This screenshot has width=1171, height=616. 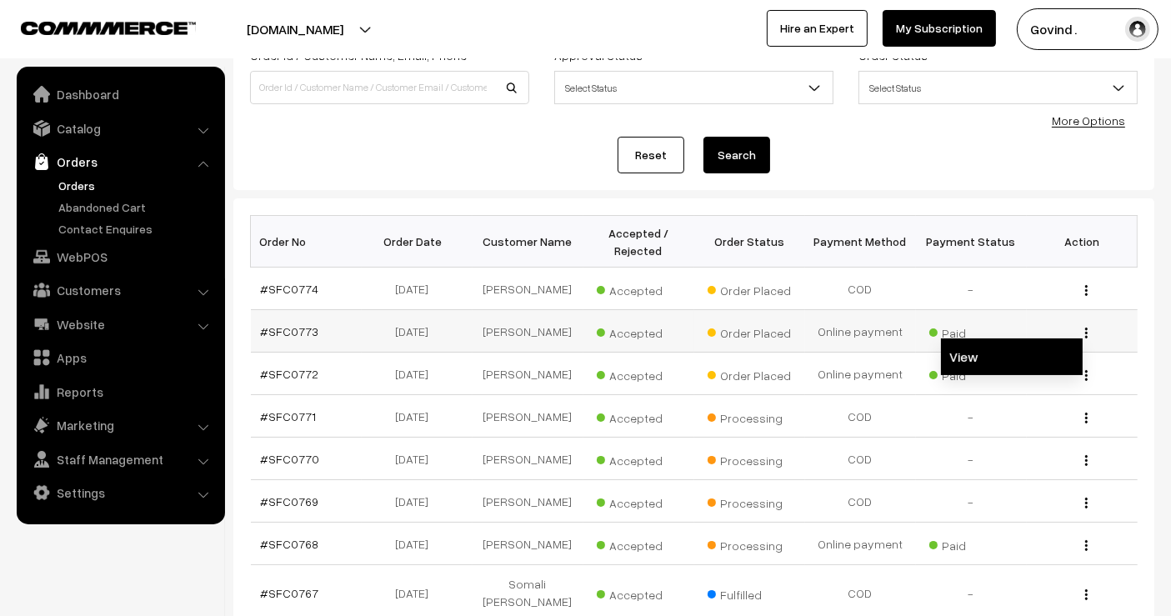 I want to click on a: Reset, so click(x=651, y=155).